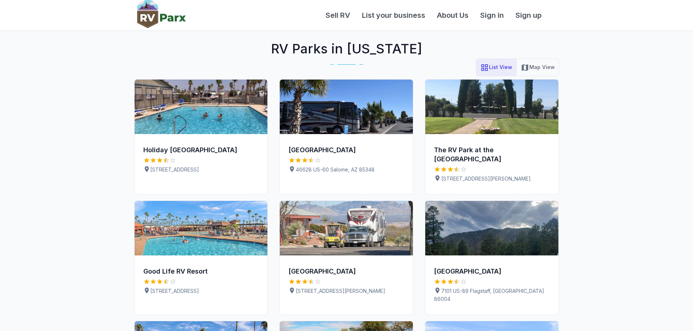  What do you see at coordinates (346, 228) in the screenshot?
I see `img: CT RV Resort` at bounding box center [346, 228].